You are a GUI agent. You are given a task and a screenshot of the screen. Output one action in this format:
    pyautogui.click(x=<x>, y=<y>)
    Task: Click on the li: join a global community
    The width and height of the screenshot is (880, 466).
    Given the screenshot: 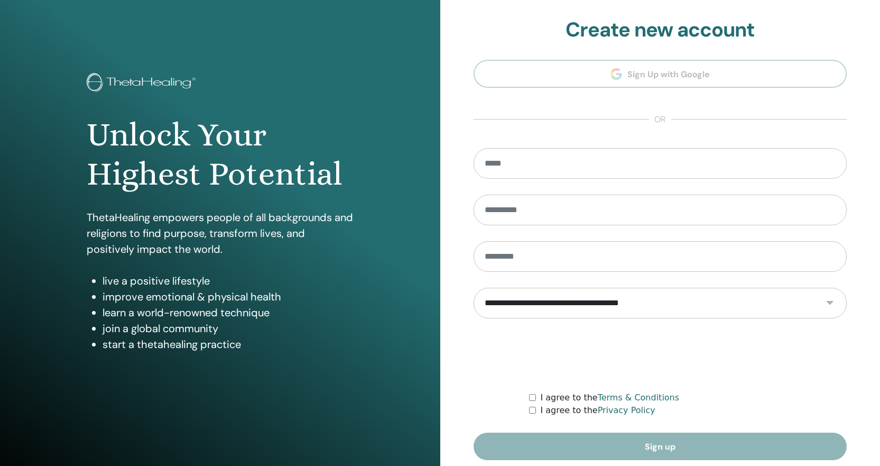 What is the action you would take?
    pyautogui.click(x=228, y=328)
    